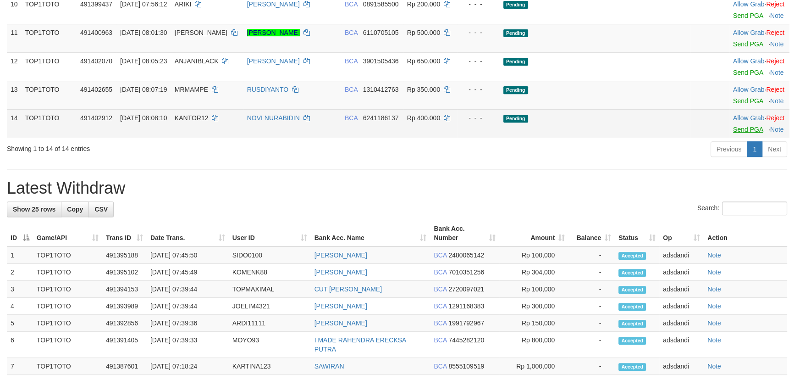  I want to click on td: SIDO0100, so click(270, 255).